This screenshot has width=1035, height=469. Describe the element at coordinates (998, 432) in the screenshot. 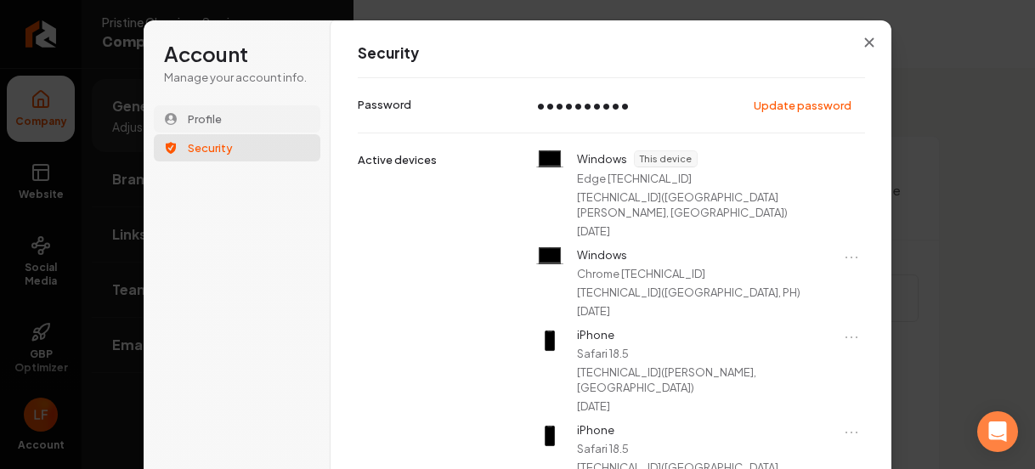

I see `div: Open Intercom Messenger` at that location.